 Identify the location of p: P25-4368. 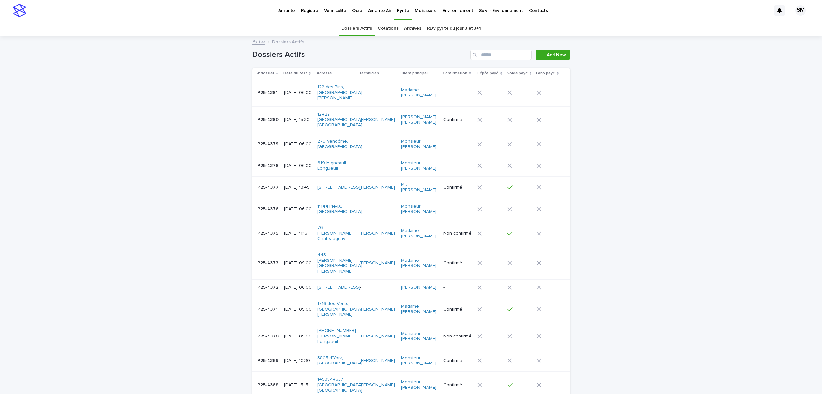
(269, 384).